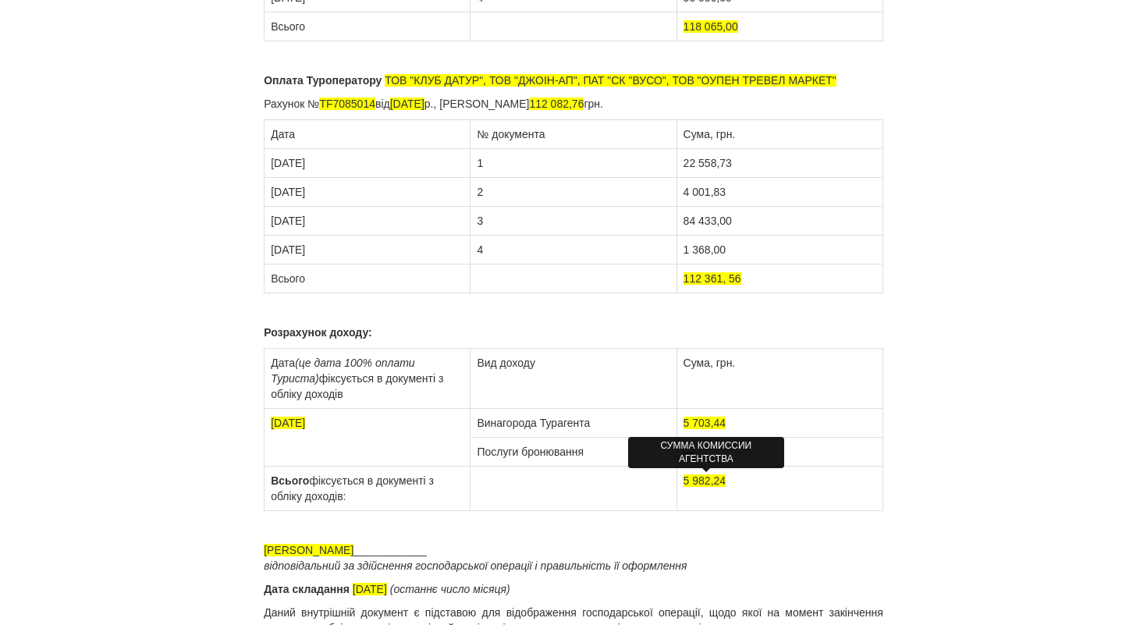 This screenshot has height=625, width=1147. What do you see at coordinates (290, 481) in the screenshot?
I see `b: Всього` at bounding box center [290, 481].